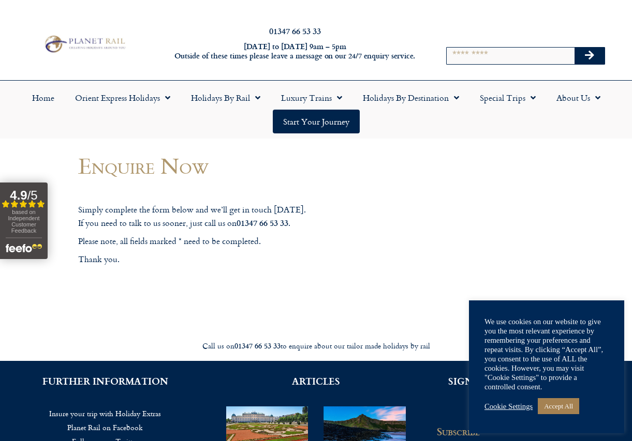  I want to click on a: Luxury Trains, so click(312, 98).